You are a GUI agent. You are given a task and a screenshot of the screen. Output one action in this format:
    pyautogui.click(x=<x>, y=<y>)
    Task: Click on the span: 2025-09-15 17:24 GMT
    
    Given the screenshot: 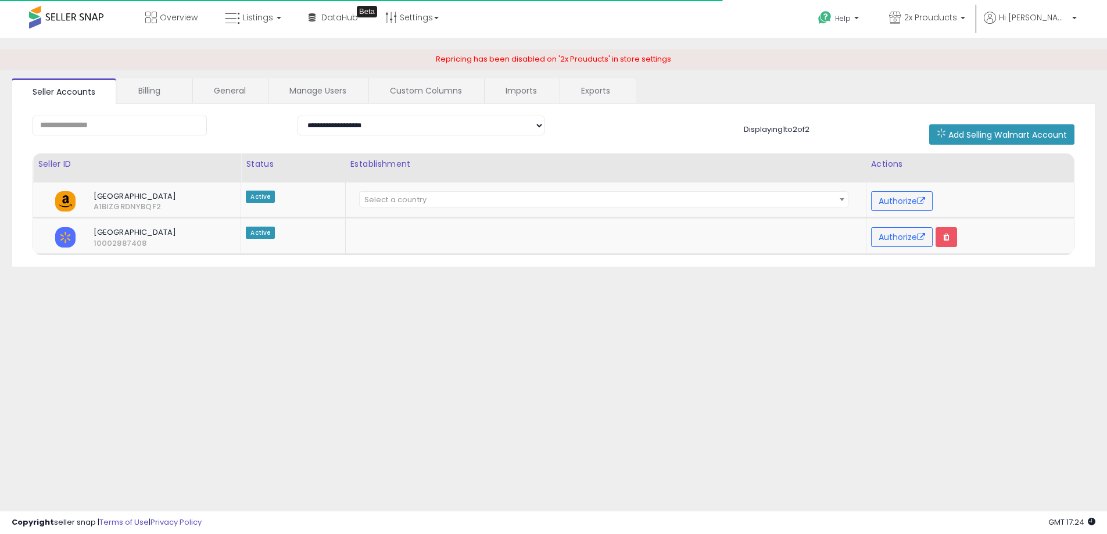 What is the action you would take?
    pyautogui.click(x=1072, y=522)
    